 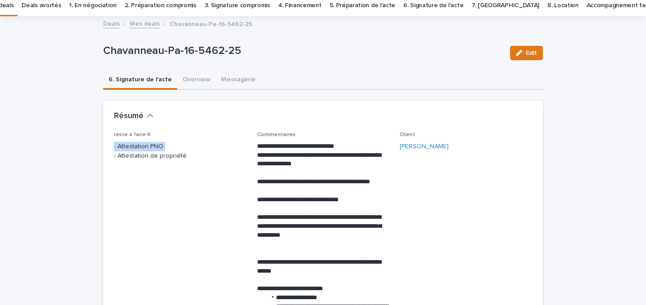 I want to click on span: reste à faire 6, so click(x=132, y=135).